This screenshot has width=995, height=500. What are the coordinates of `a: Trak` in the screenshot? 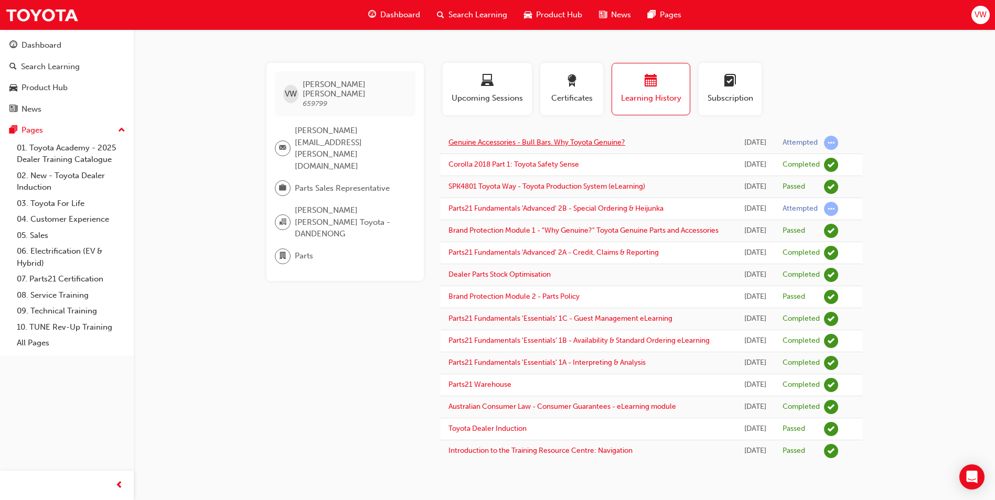 It's located at (42, 15).